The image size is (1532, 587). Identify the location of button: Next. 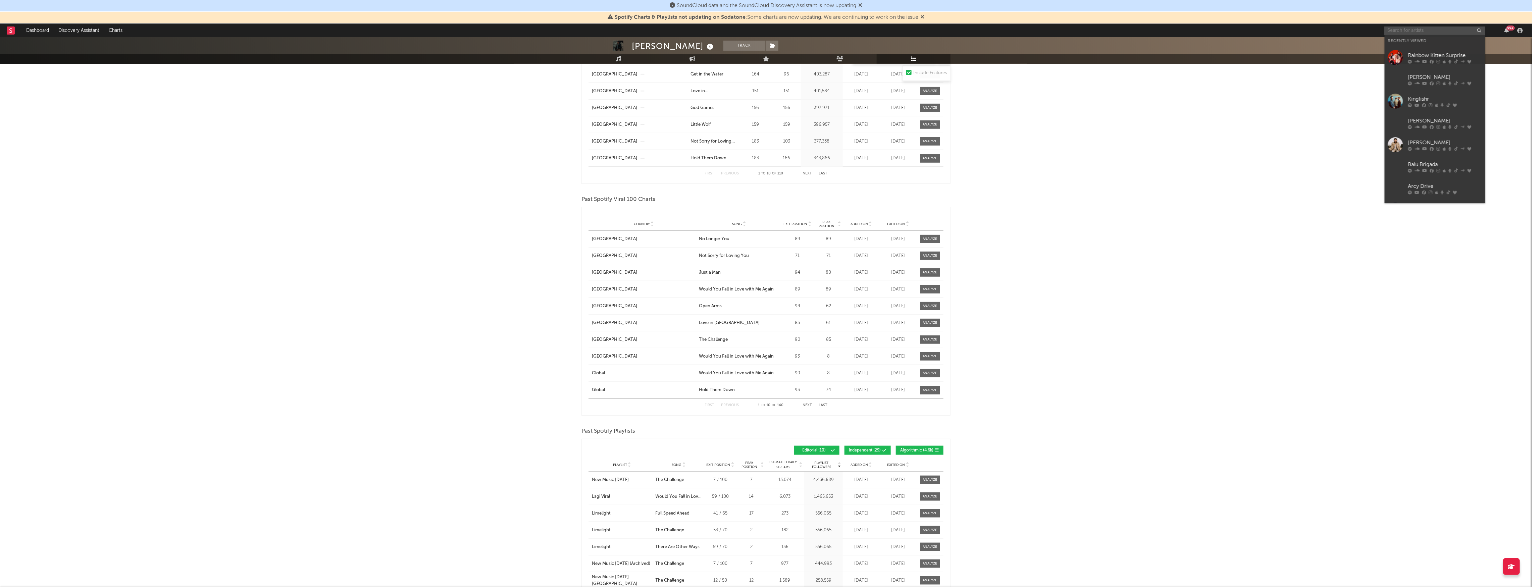
(807, 405).